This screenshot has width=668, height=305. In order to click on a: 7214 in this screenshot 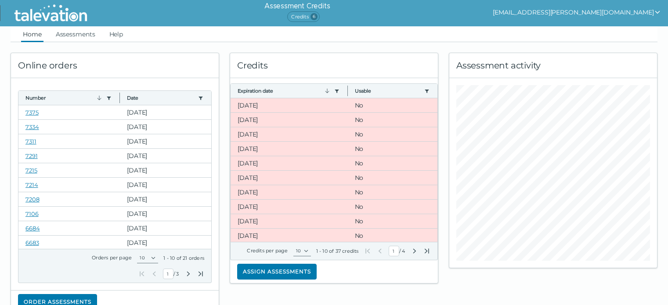, I will do `click(32, 185)`.